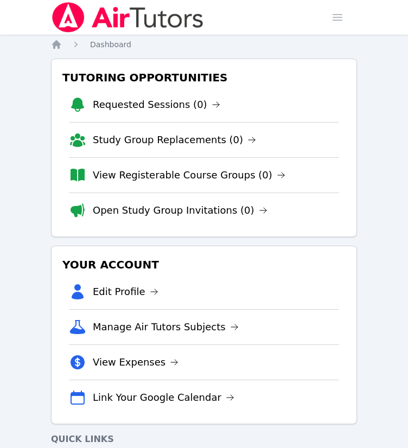 Image resolution: width=408 pixels, height=448 pixels. I want to click on a: View Expenses, so click(136, 362).